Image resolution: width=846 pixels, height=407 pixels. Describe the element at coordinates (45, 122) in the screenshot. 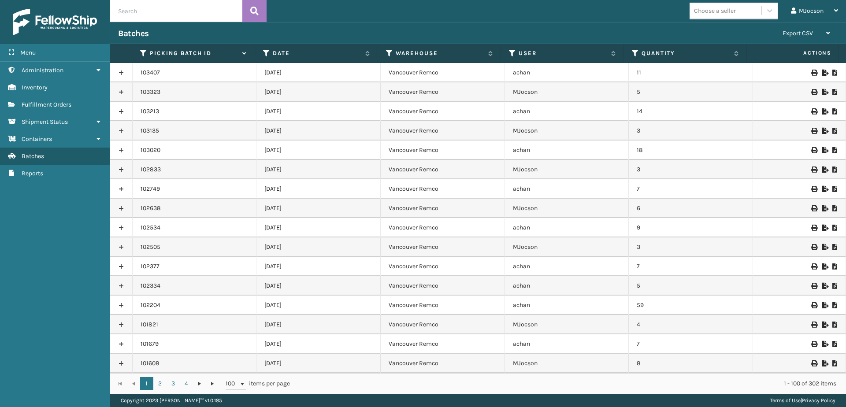

I see `span: Shipment Status` at that location.